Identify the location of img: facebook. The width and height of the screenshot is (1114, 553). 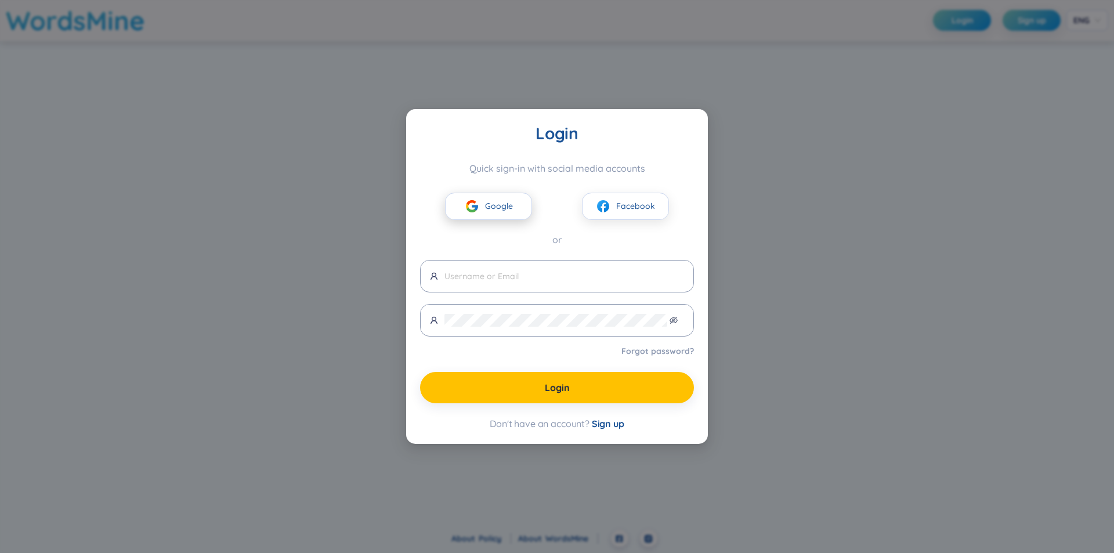
(603, 206).